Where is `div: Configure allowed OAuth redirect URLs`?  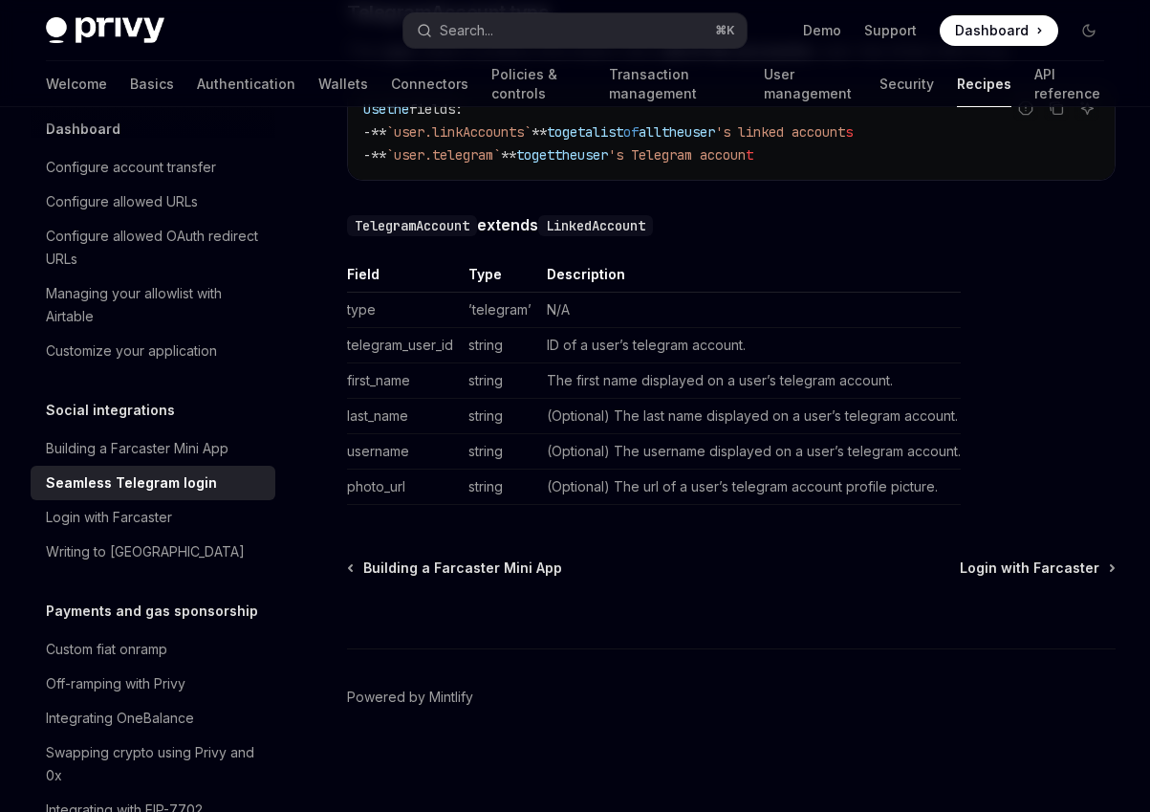
div: Configure allowed OAuth redirect URLs is located at coordinates (155, 248).